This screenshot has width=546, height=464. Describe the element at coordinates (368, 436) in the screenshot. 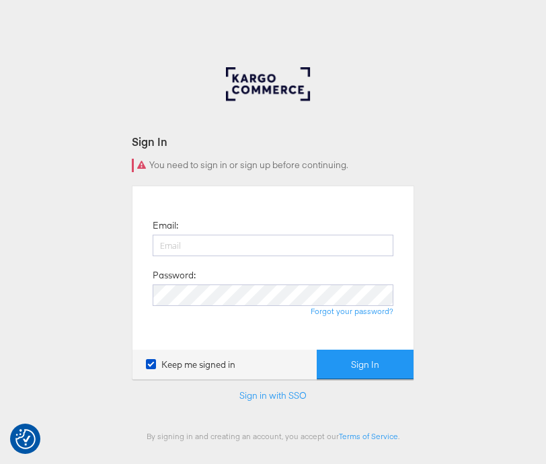

I see `a: Terms of Service` at that location.